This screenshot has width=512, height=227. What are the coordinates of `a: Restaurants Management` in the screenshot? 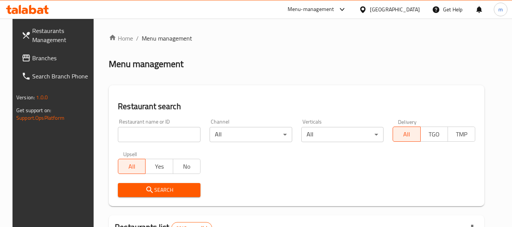 It's located at (57, 35).